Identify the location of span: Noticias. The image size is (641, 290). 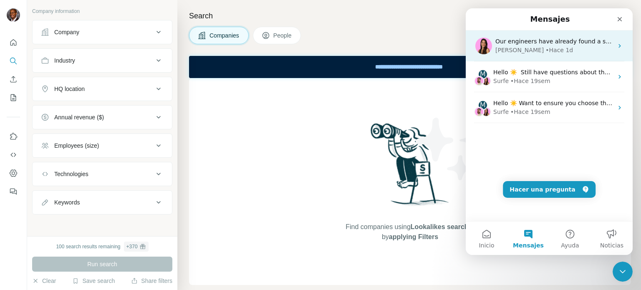
(146, 237).